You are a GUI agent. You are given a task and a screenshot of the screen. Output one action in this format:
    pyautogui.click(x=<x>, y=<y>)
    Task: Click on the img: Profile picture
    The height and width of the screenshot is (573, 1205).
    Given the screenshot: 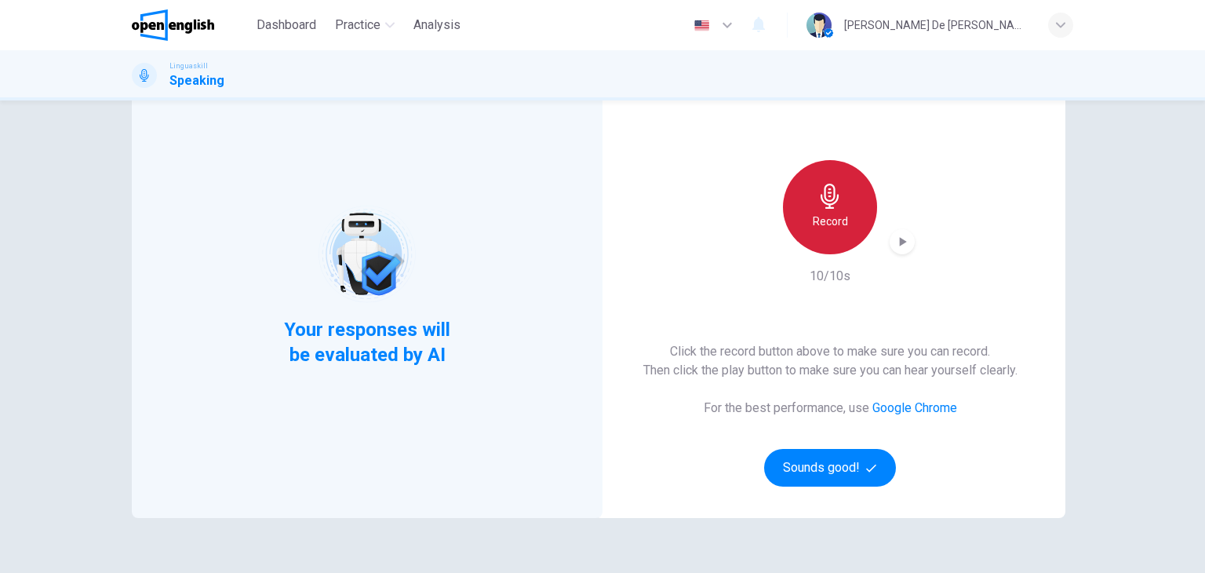 What is the action you would take?
    pyautogui.click(x=819, y=25)
    